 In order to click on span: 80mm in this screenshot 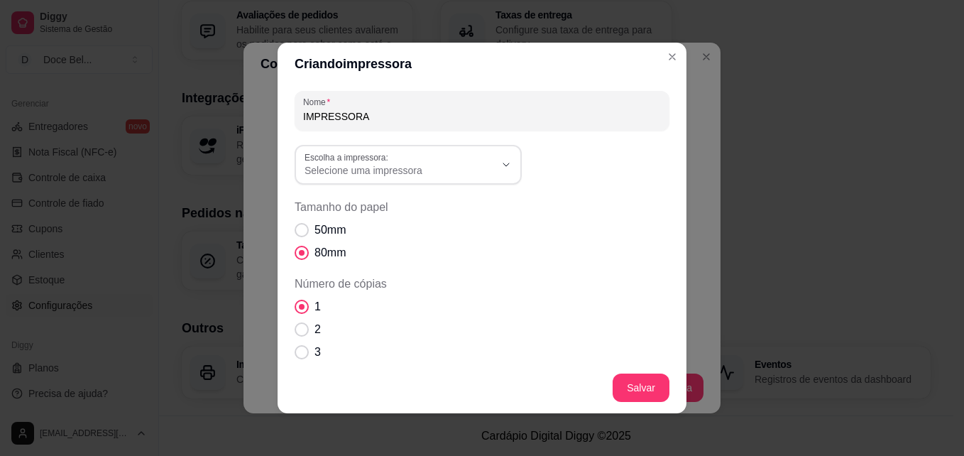, I will do `click(330, 253)`.